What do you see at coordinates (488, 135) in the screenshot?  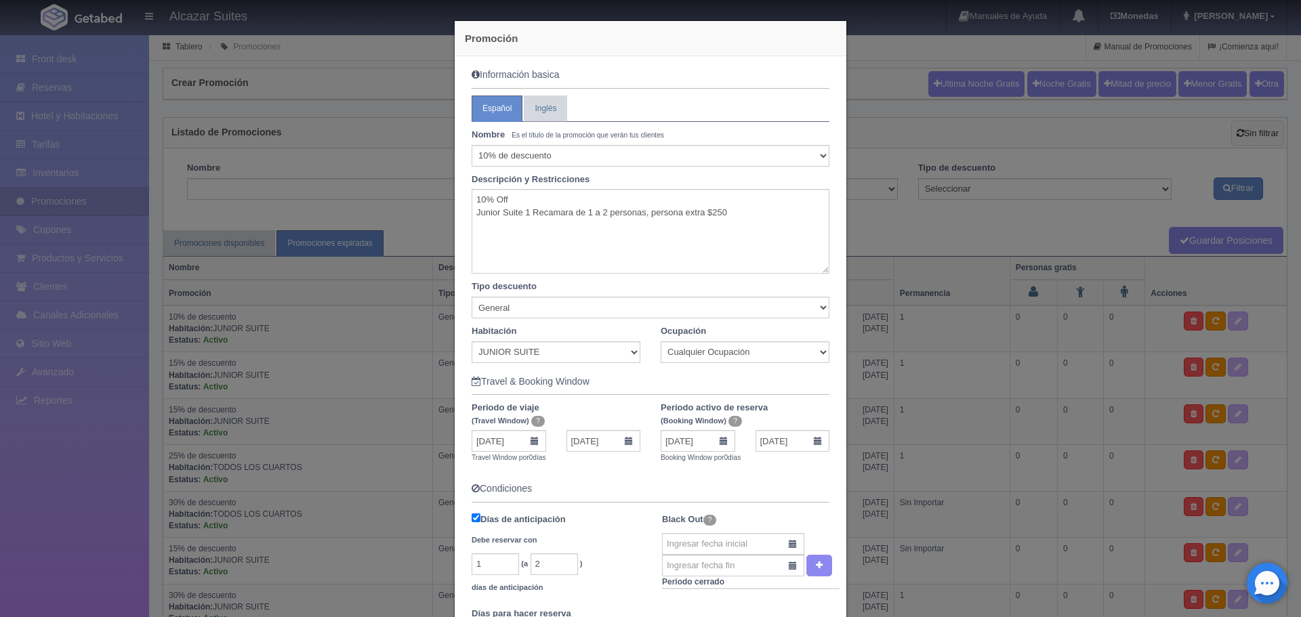 I see `label: Nombre` at bounding box center [488, 135].